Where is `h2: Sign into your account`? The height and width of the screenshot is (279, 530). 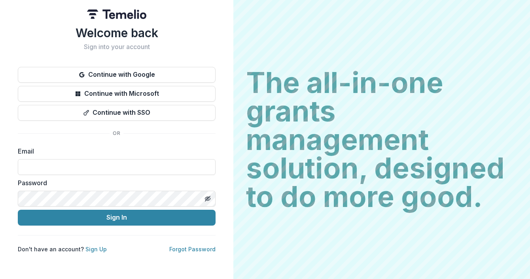
h2: Sign into your account is located at coordinates (117, 47).